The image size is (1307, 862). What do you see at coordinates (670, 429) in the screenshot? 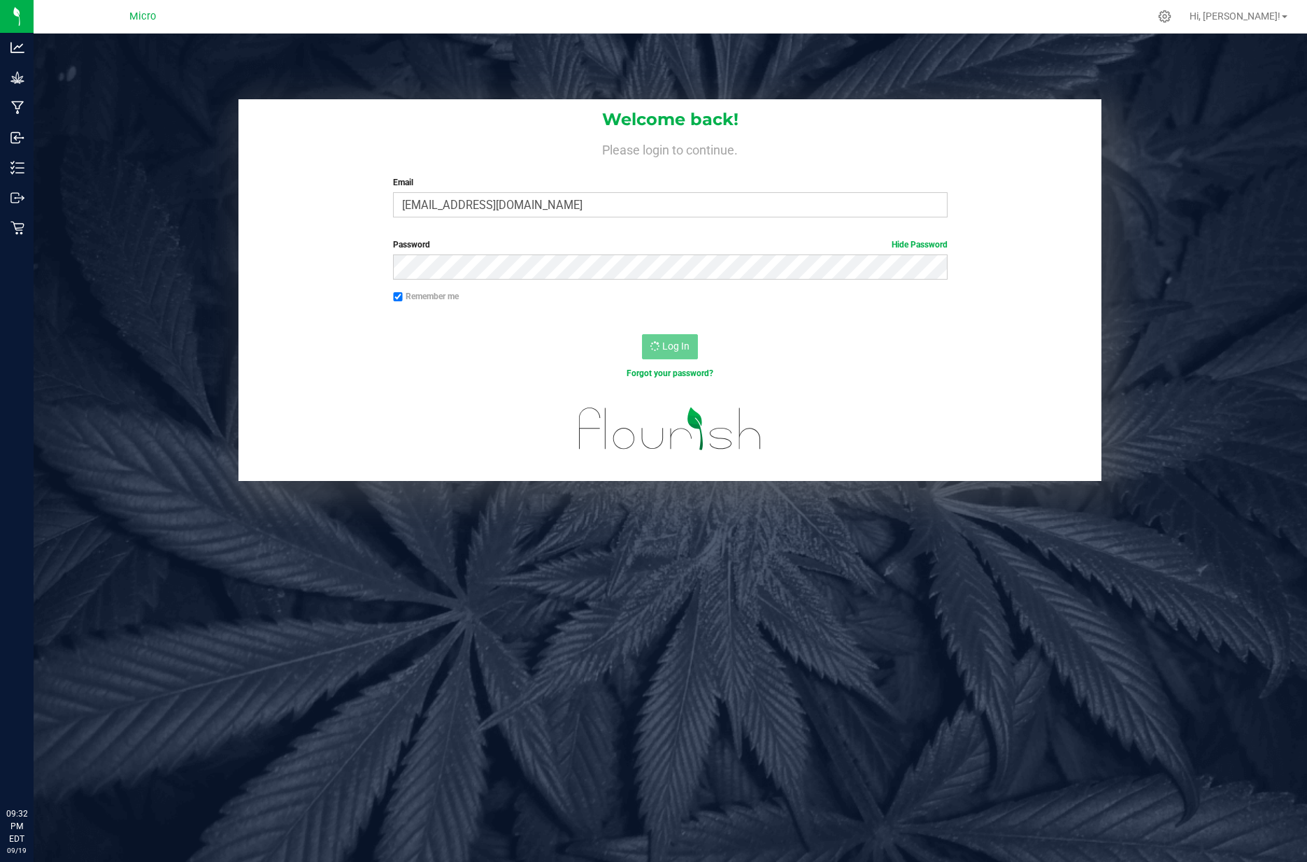
I see `img: flourish_logo.svg` at bounding box center [670, 429].